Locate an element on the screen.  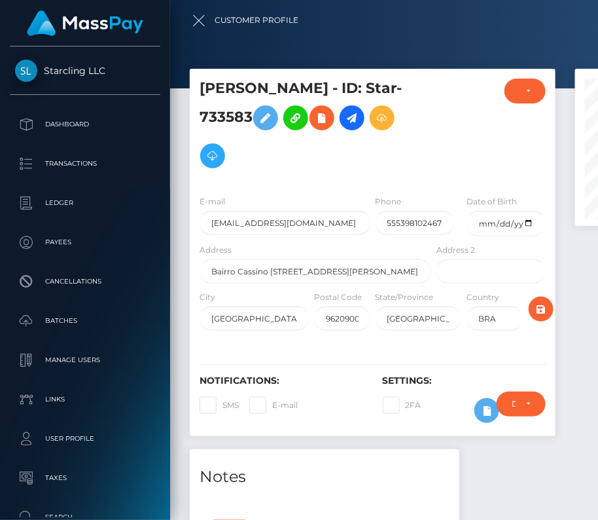
p: User Profile is located at coordinates (85, 439).